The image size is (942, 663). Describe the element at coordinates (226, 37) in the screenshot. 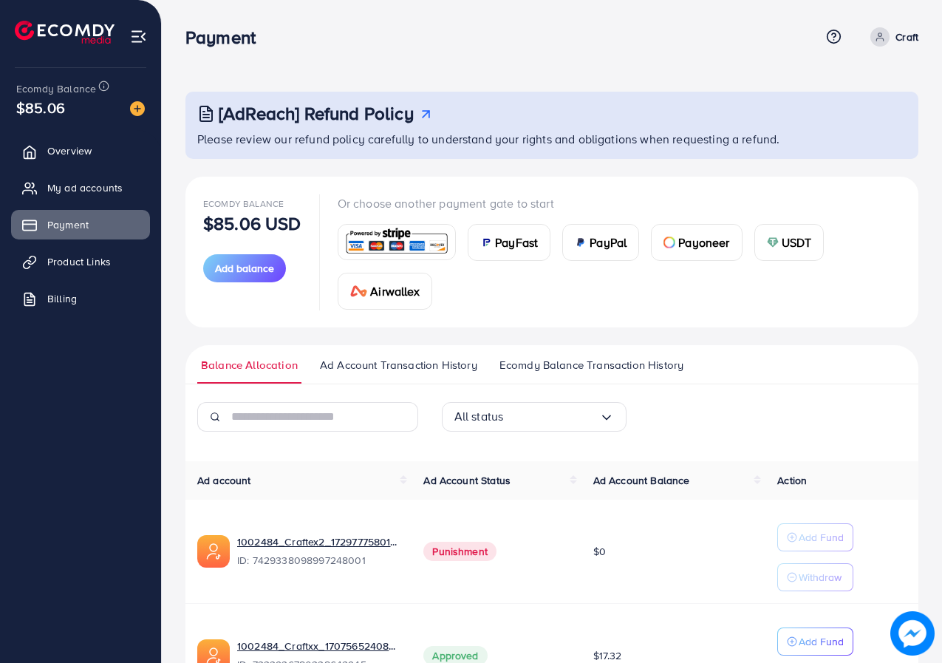

I see `h3: Payment` at that location.